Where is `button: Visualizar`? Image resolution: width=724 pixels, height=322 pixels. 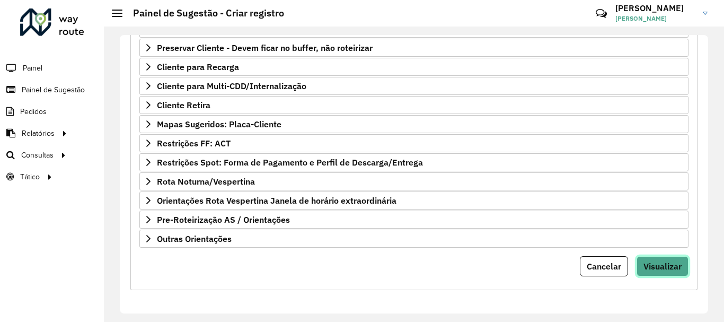
button: Visualizar is located at coordinates (663, 266).